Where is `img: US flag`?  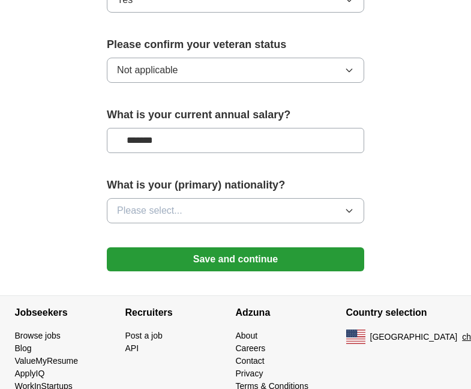 img: US flag is located at coordinates (356, 336).